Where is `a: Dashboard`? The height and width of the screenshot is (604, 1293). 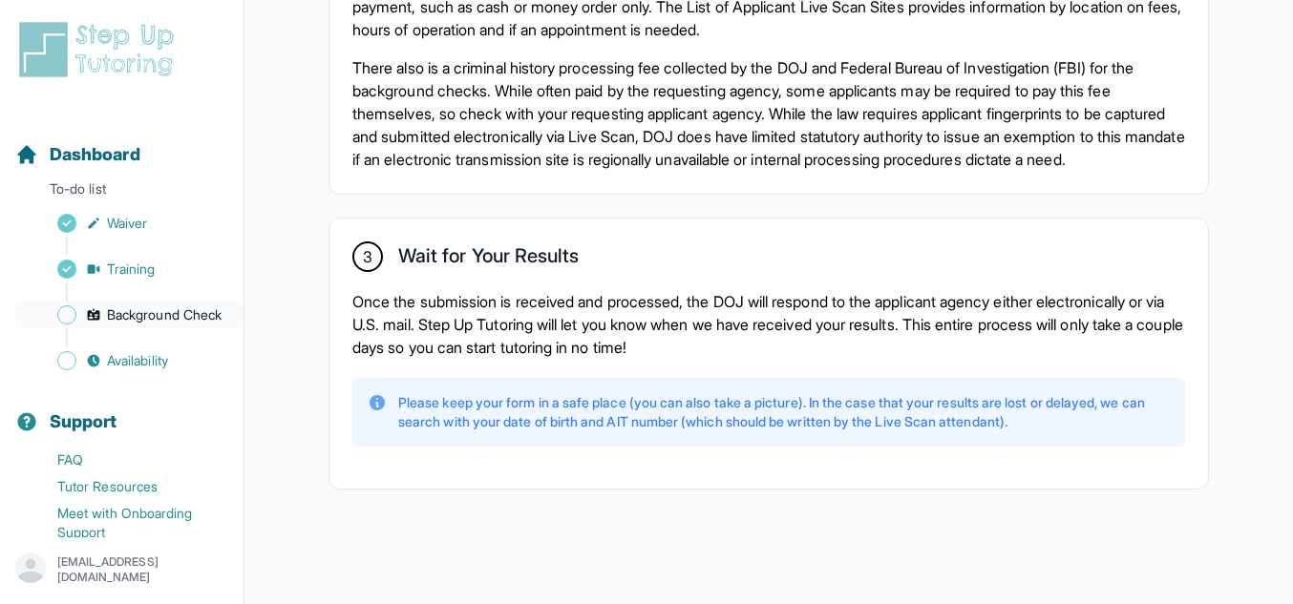
a: Dashboard is located at coordinates (77, 155).